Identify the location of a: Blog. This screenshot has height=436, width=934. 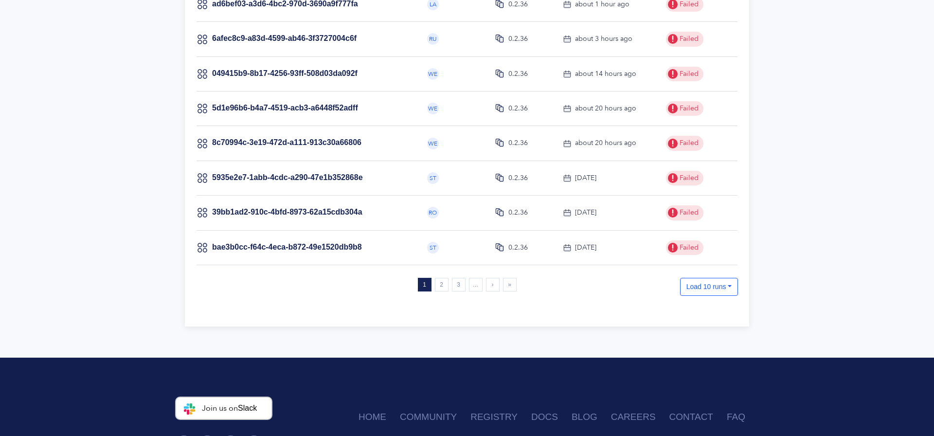
(591, 417).